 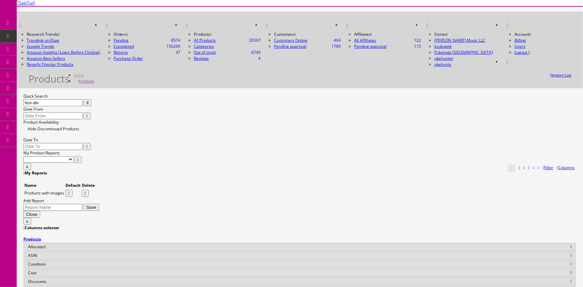 I want to click on label: Quick Search, so click(x=35, y=96).